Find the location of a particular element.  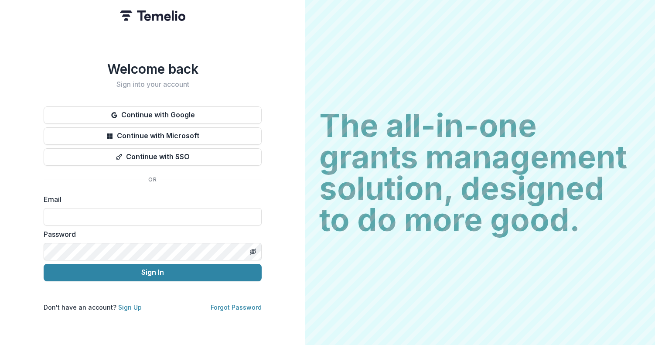

img: Temelio is located at coordinates (153, 16).